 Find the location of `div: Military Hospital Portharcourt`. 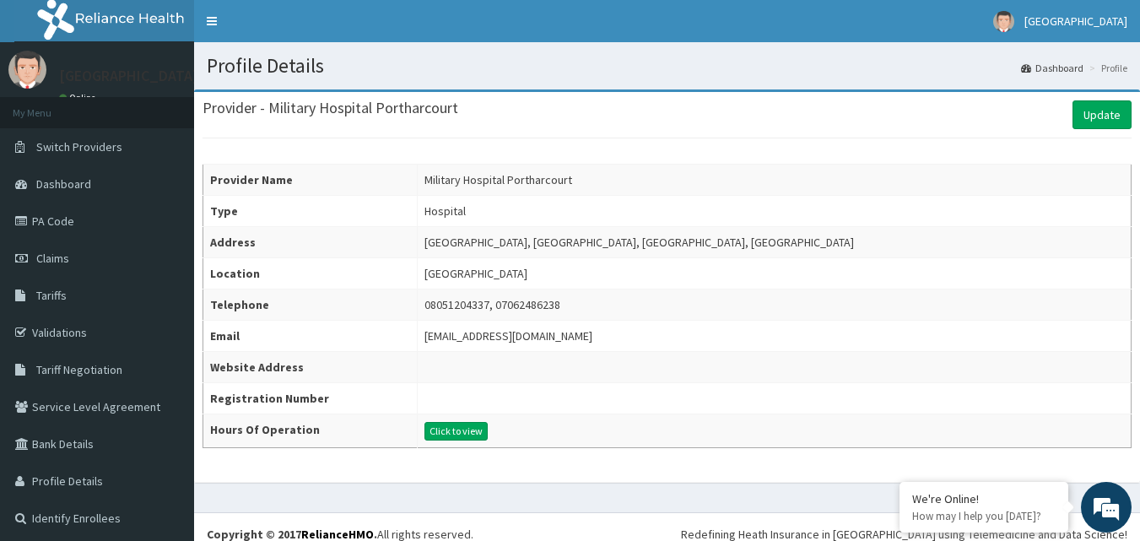

div: Military Hospital Portharcourt is located at coordinates (498, 180).